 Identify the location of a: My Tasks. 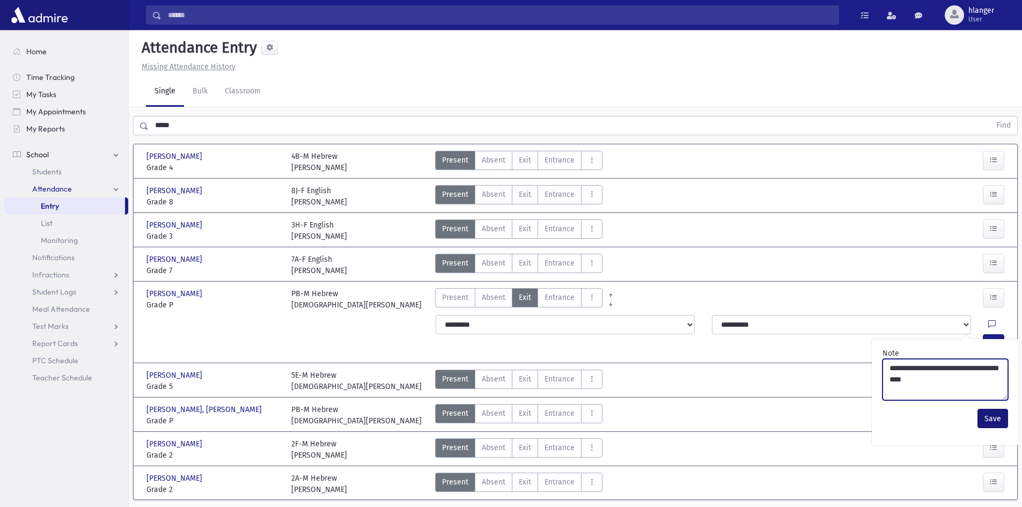
(66, 94).